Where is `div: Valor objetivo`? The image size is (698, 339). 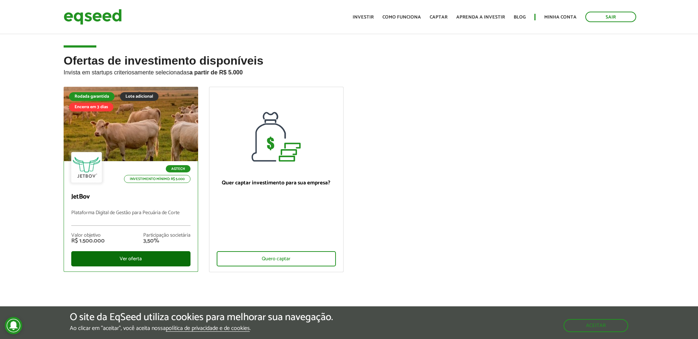
div: Valor objetivo is located at coordinates (88, 236).